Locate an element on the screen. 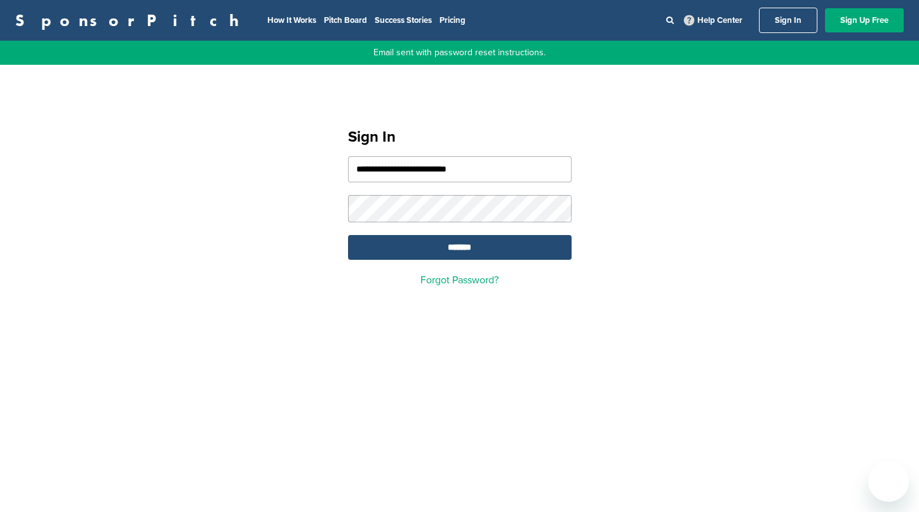  a: Sign In is located at coordinates (788, 20).